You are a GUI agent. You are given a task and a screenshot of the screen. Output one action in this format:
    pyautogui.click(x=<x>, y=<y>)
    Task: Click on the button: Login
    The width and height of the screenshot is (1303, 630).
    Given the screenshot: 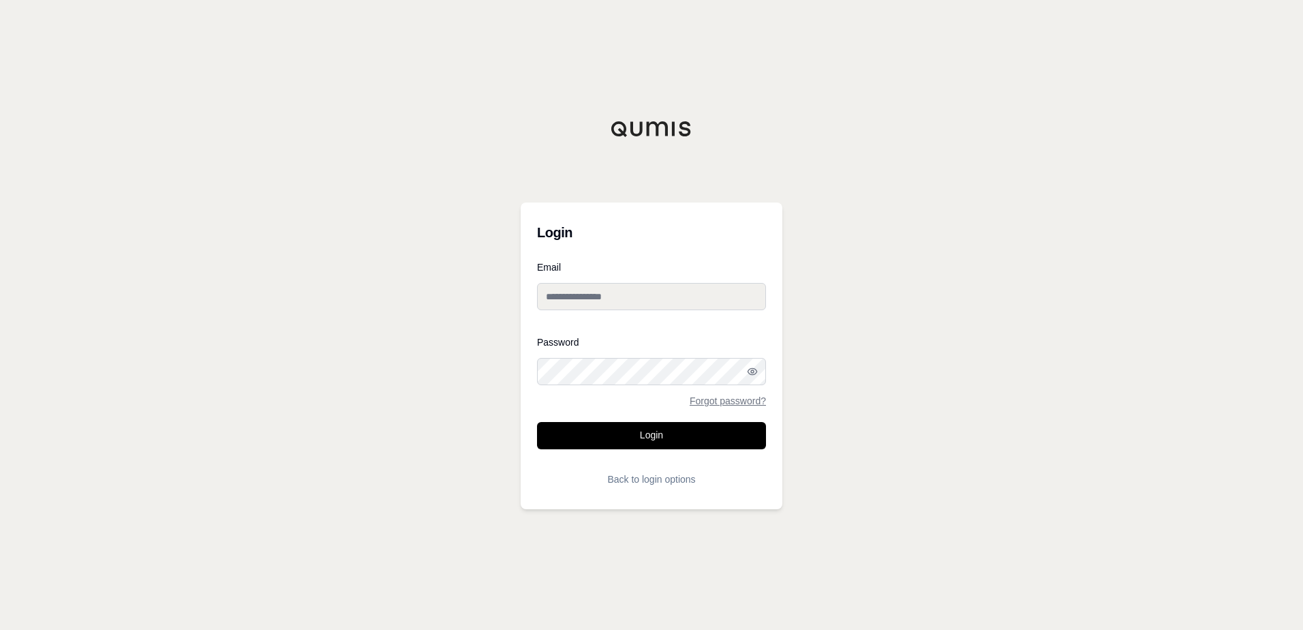 What is the action you would take?
    pyautogui.click(x=652, y=436)
    